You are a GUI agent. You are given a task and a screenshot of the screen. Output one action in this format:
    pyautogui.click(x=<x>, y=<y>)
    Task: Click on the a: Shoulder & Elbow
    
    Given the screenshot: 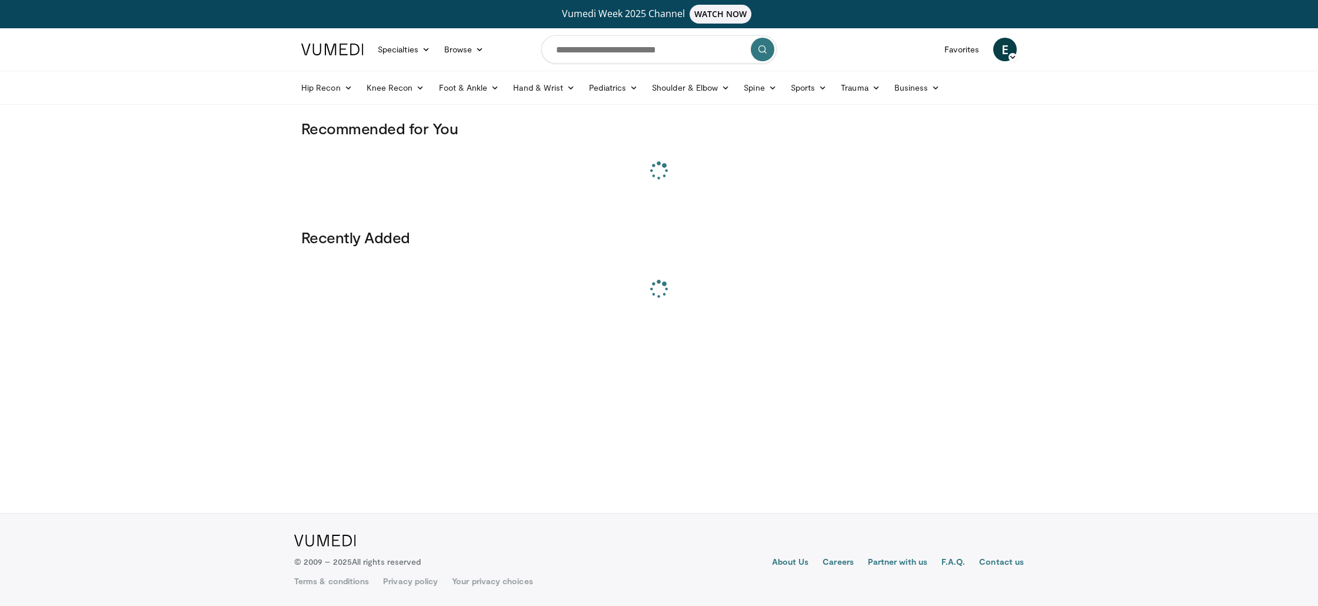 What is the action you would take?
    pyautogui.click(x=691, y=88)
    